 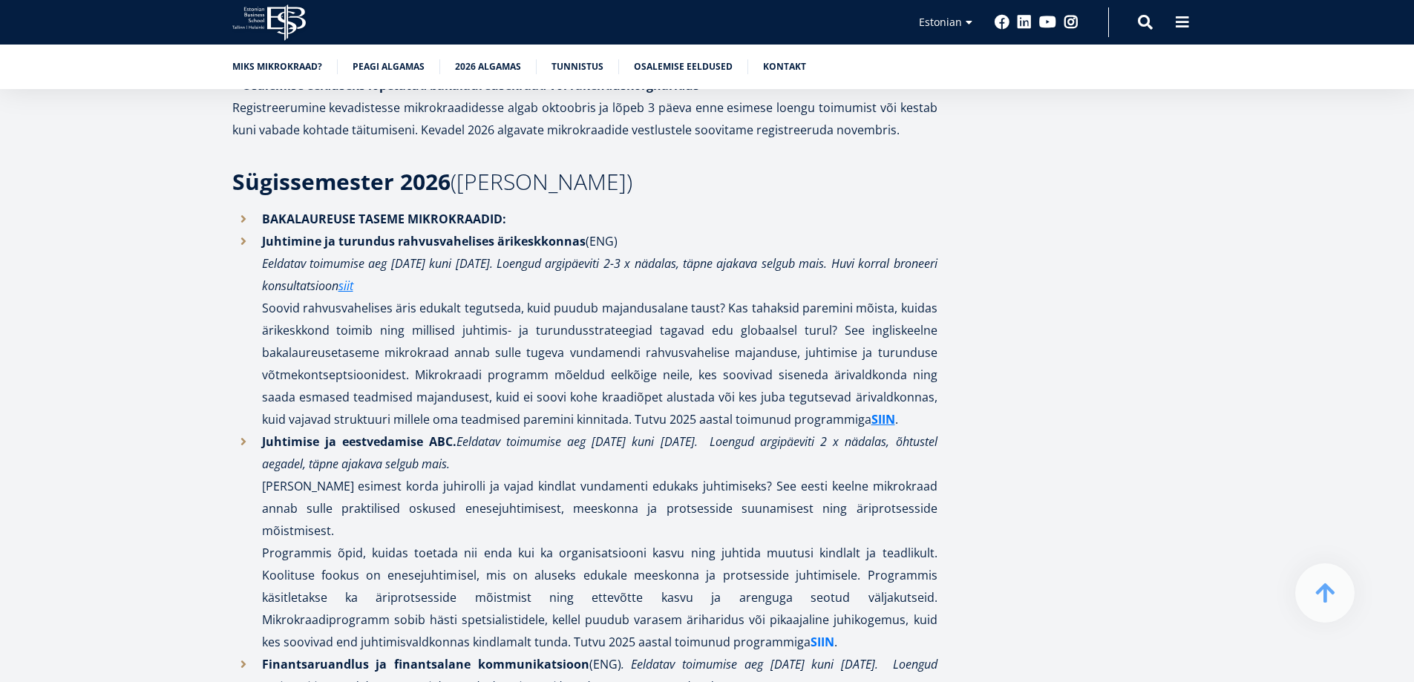 I want to click on a: Miks mikrokraad?, so click(x=277, y=67).